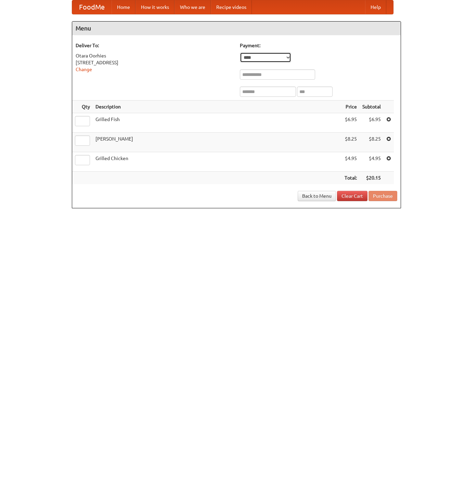 This screenshot has width=465, height=484. What do you see at coordinates (217, 162) in the screenshot?
I see `td: Grilled Chicken` at bounding box center [217, 162].